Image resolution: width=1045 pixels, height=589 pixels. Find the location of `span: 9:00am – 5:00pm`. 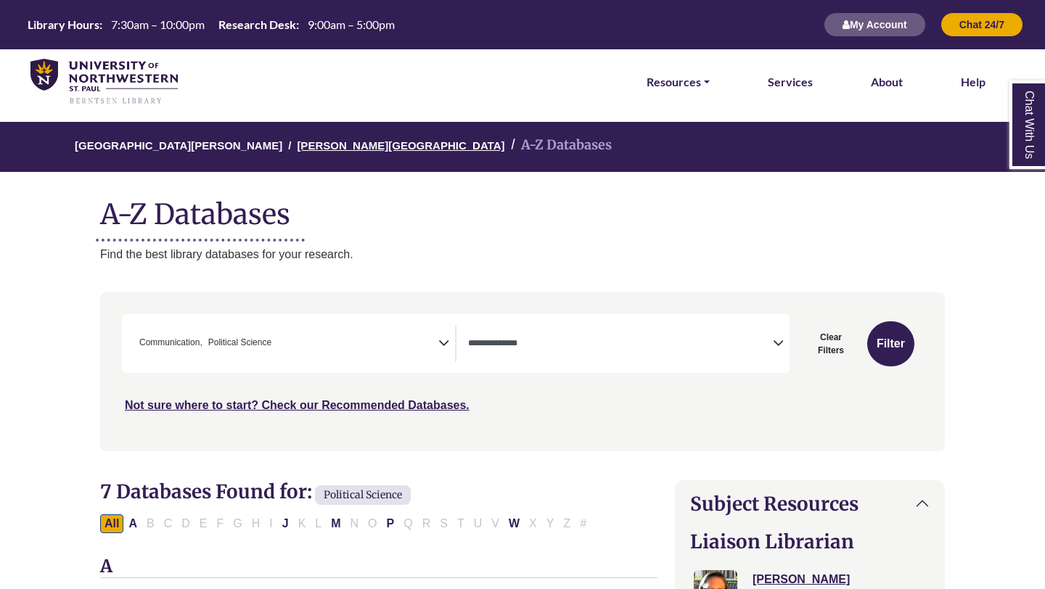

span: 9:00am – 5:00pm is located at coordinates (351, 24).